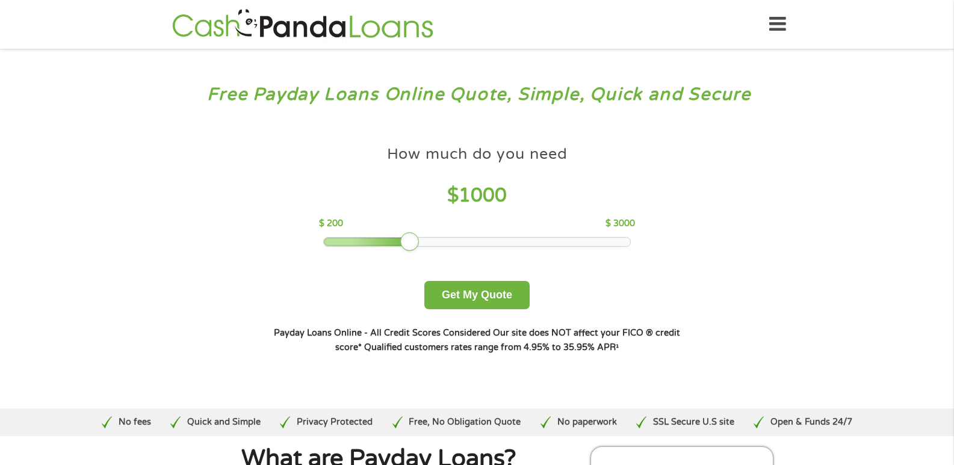  I want to click on span: 1000, so click(483, 196).